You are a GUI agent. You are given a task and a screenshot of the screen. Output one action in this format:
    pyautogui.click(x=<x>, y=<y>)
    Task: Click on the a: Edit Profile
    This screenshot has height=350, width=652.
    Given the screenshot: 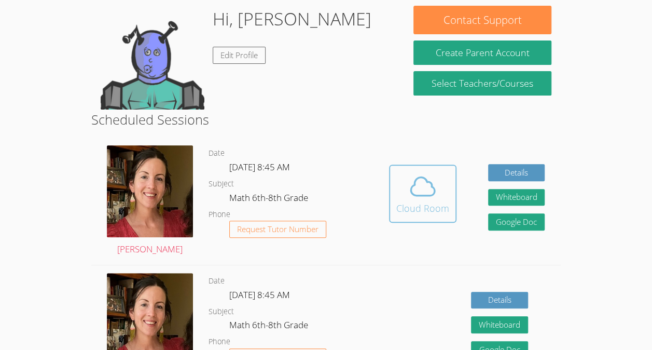 What is the action you would take?
    pyautogui.click(x=239, y=55)
    